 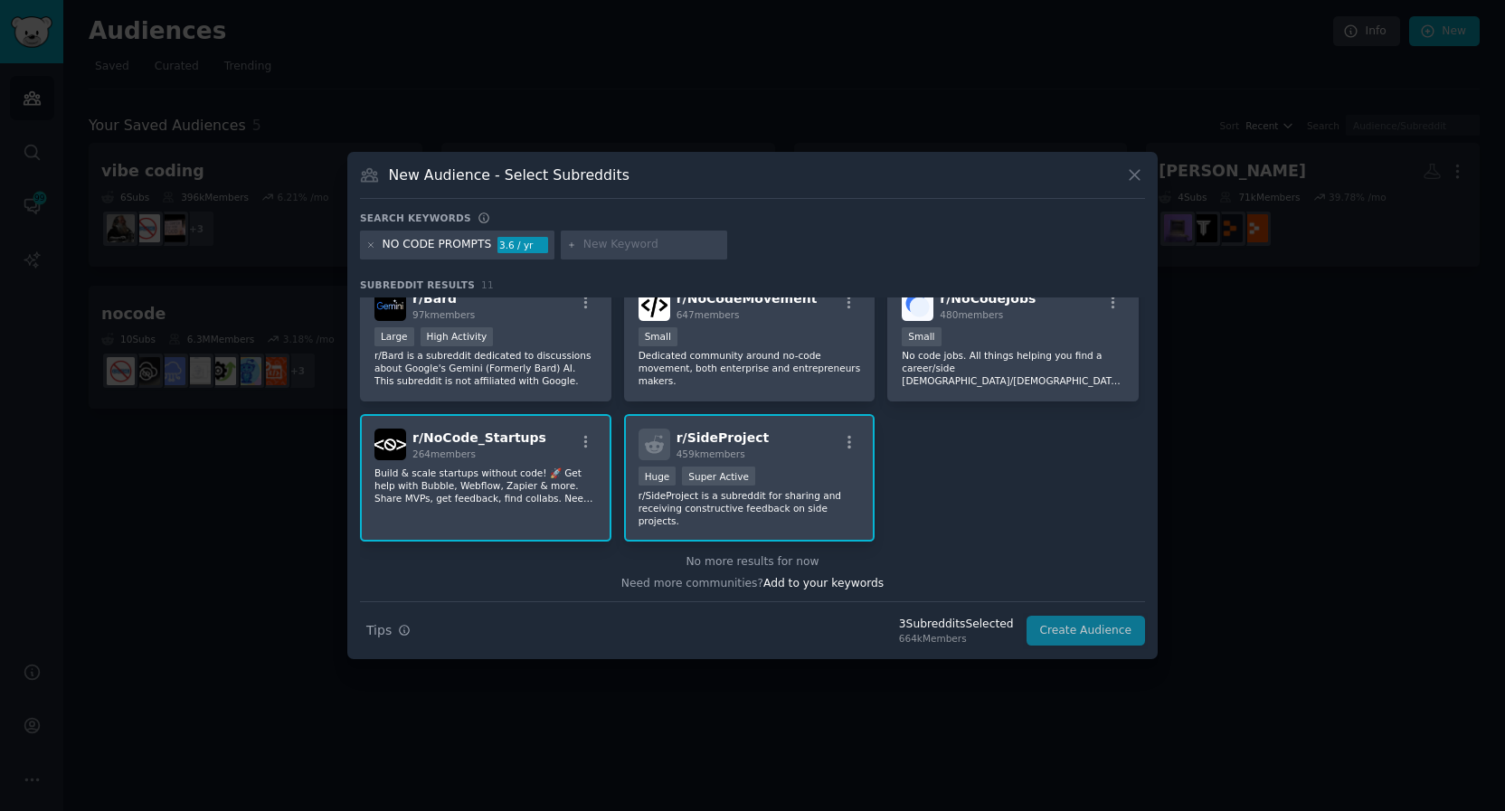 What do you see at coordinates (486, 486) in the screenshot?
I see `p: Build & scale startups without code! 🚀 Get help with Bubble, Webflow, Zapier & more. Share MVPs, ...` at bounding box center [486, 486].